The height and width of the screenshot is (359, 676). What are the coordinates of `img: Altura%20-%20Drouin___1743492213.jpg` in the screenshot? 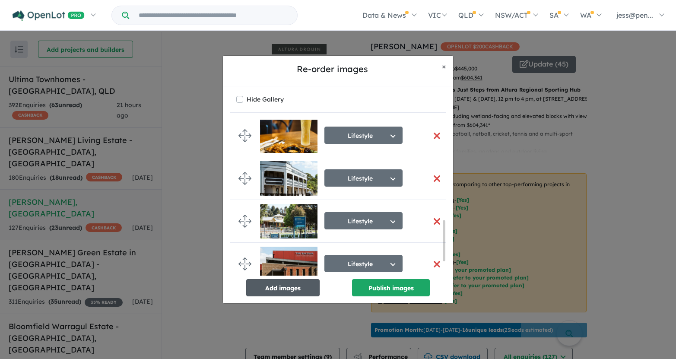 It's located at (289, 178).